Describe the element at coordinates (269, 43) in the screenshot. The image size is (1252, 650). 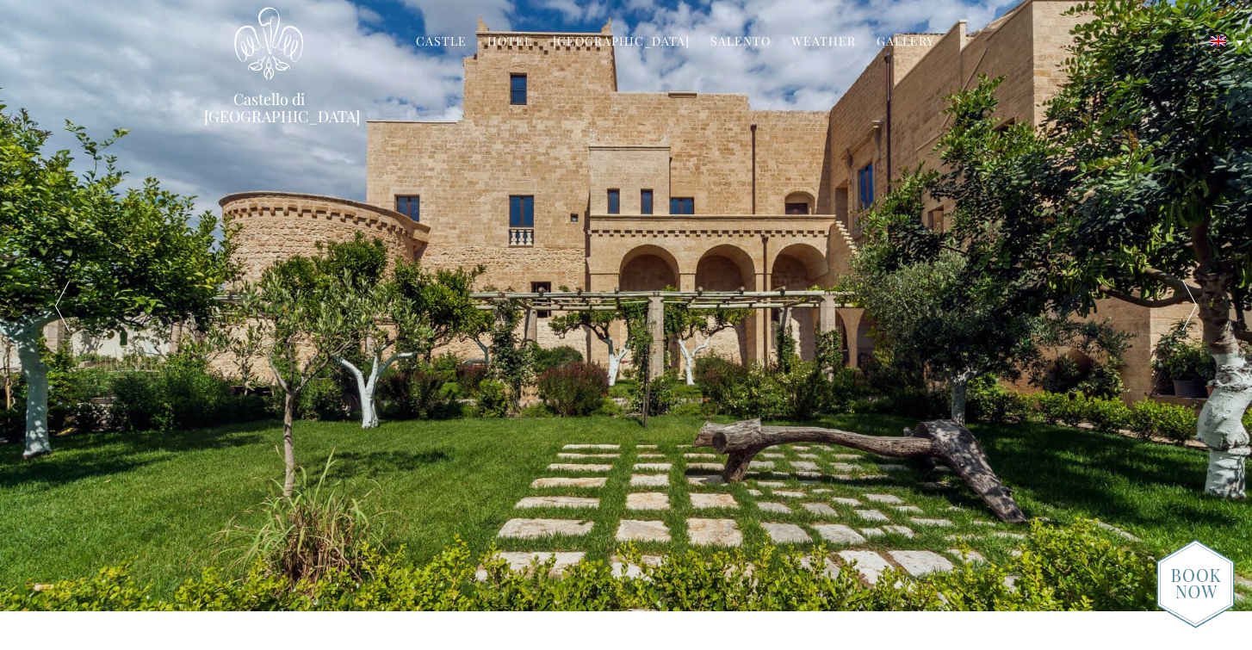
I see `img: Castello di Ugento` at that location.